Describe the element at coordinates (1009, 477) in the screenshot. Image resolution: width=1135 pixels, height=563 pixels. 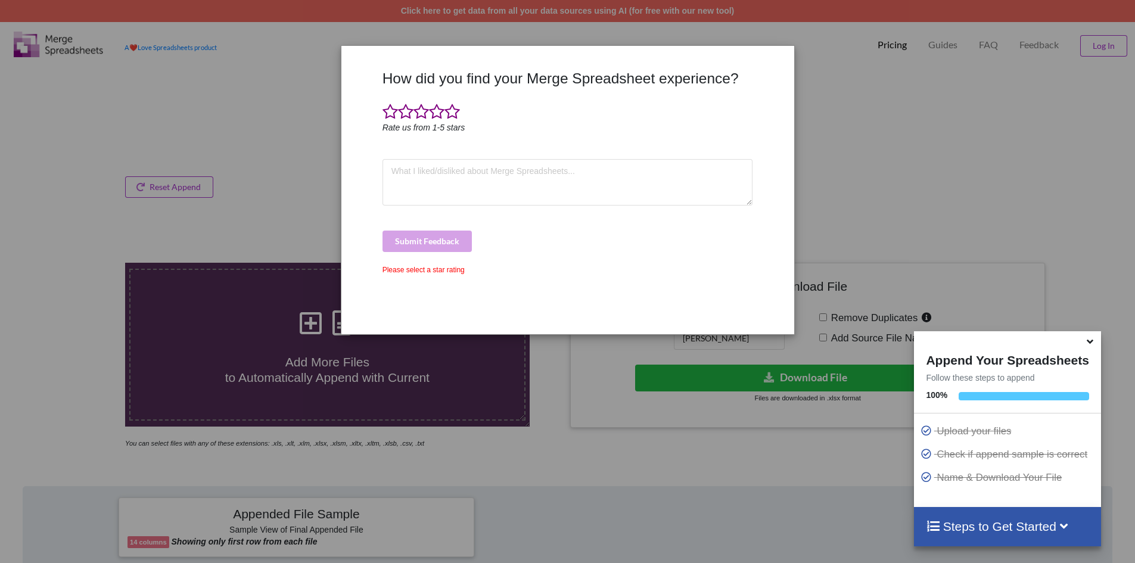
I see `p: Name & Download Your File` at that location.